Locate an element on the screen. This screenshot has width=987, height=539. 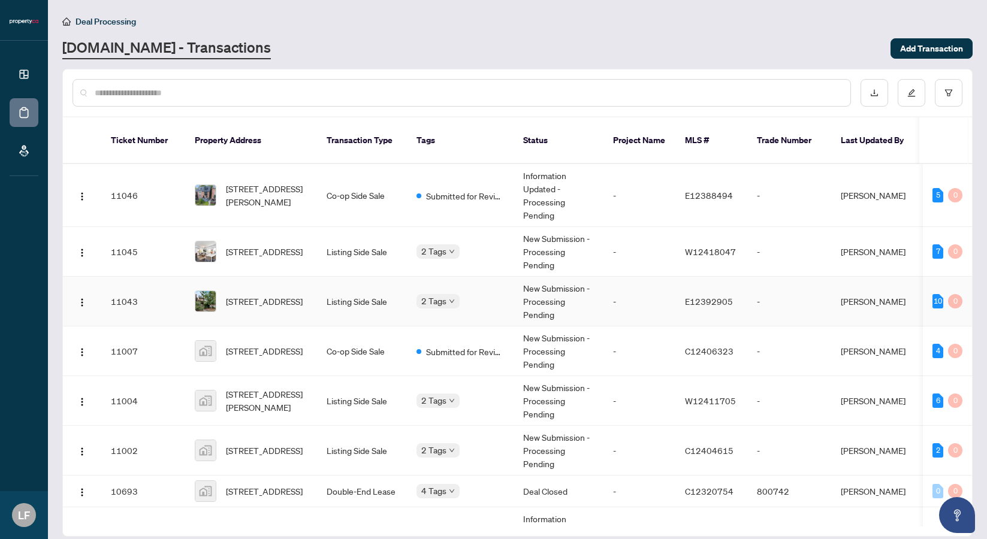
span: Deal Processing is located at coordinates (105, 22).